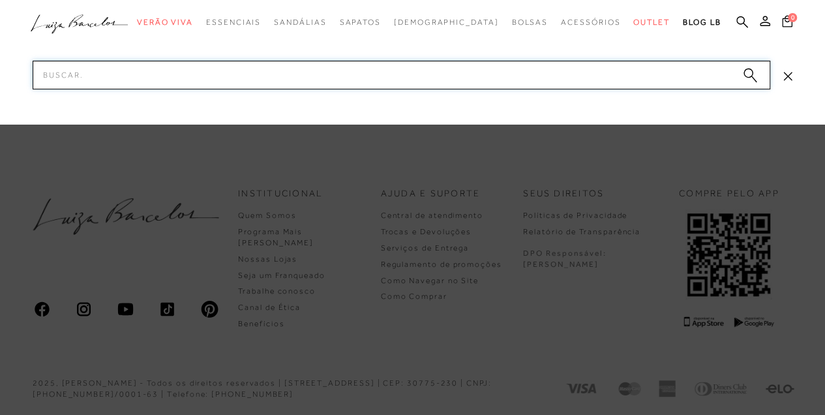 The image size is (825, 415). Describe the element at coordinates (651, 22) in the screenshot. I see `span: Outlet` at that location.